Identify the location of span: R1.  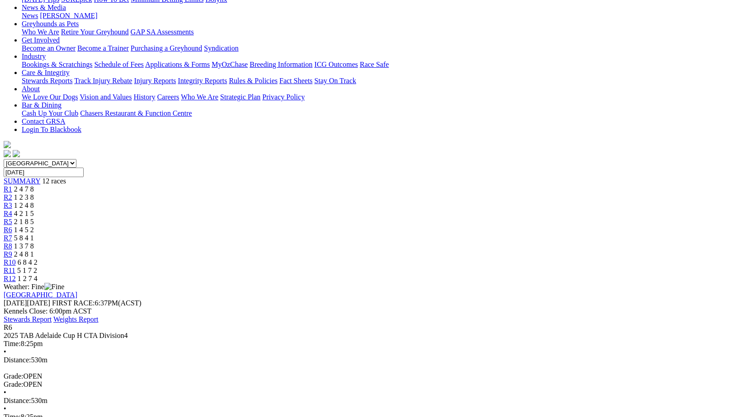
(8, 189).